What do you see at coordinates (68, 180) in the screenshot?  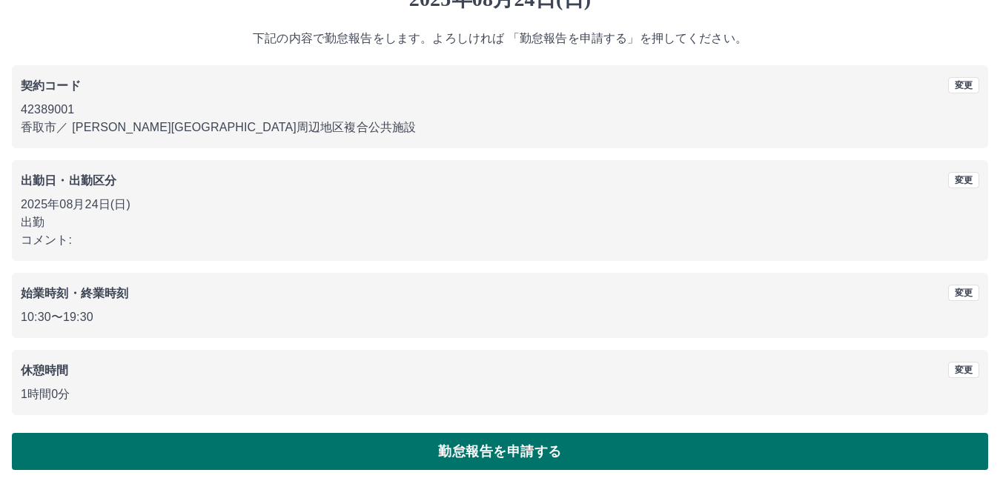 I see `b: 出勤日・出勤区分` at bounding box center [68, 180].